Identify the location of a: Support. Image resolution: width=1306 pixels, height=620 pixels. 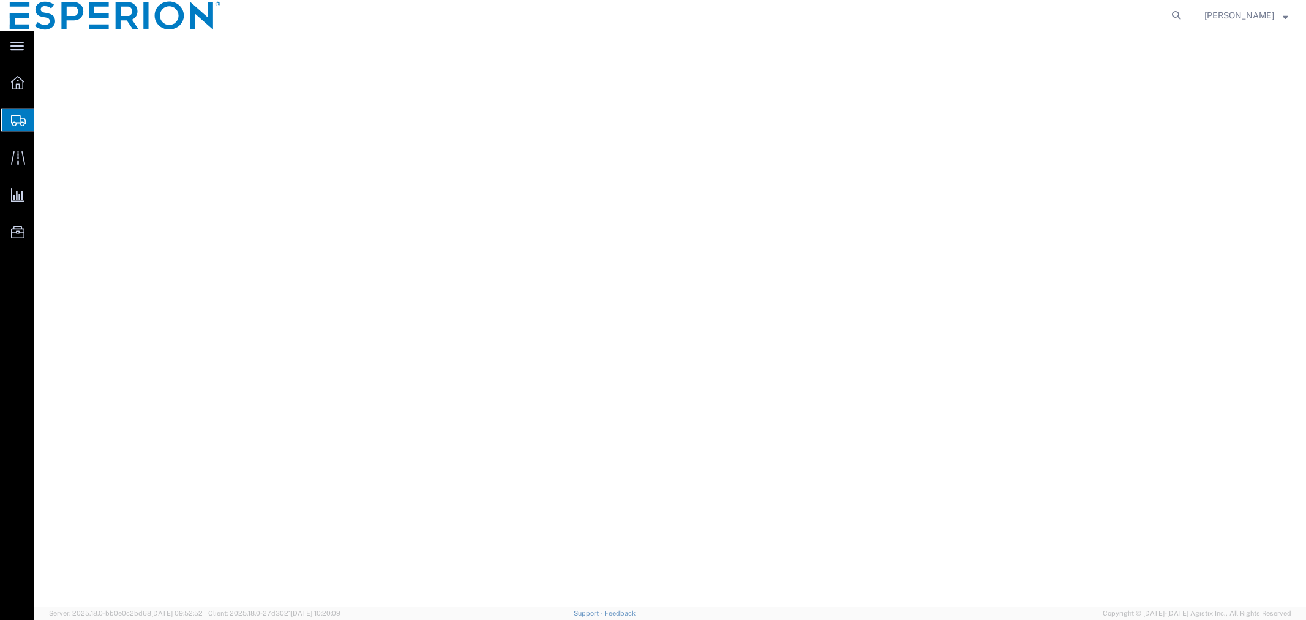
(589, 613).